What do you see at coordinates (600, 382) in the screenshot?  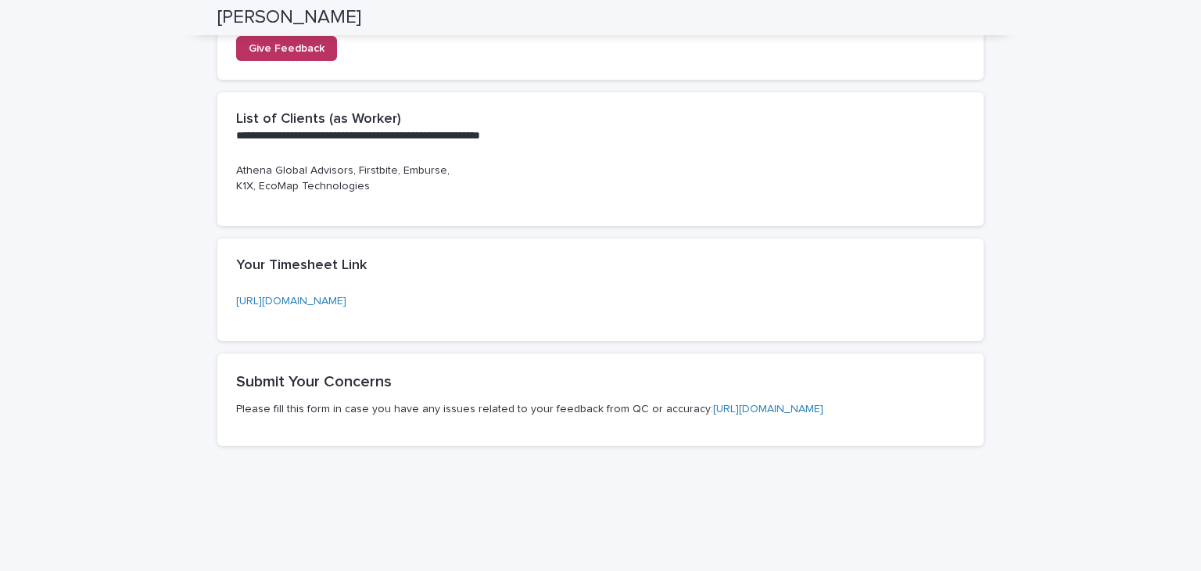 I see `h2: Submit Your Concerns` at bounding box center [600, 382].